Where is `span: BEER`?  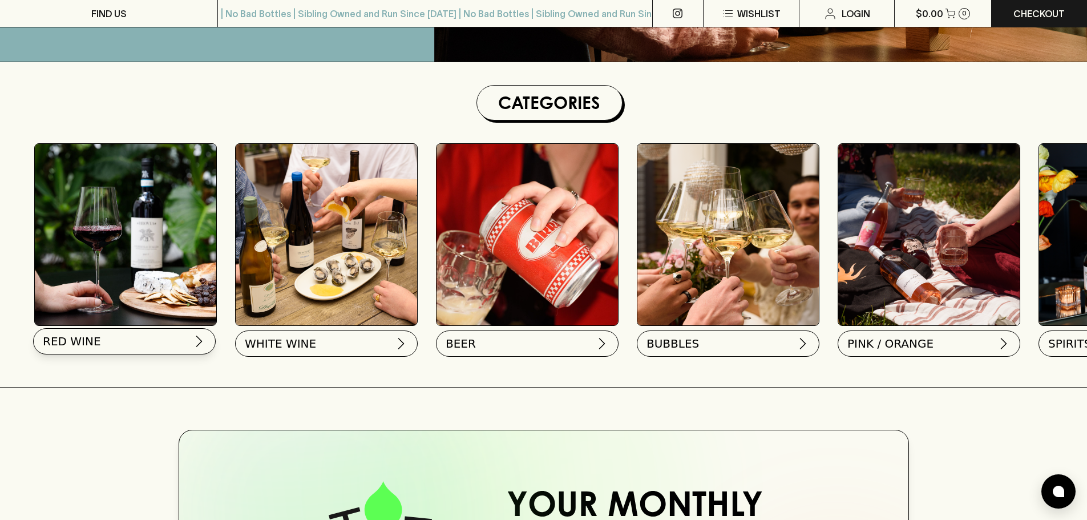 span: BEER is located at coordinates (460, 343).